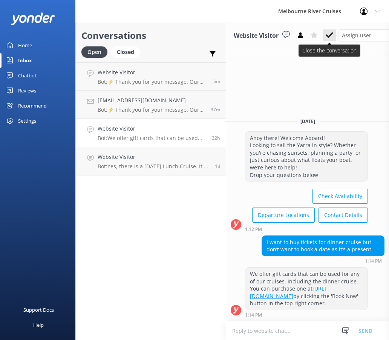  Describe the element at coordinates (25, 45) in the screenshot. I see `div: Home` at that location.